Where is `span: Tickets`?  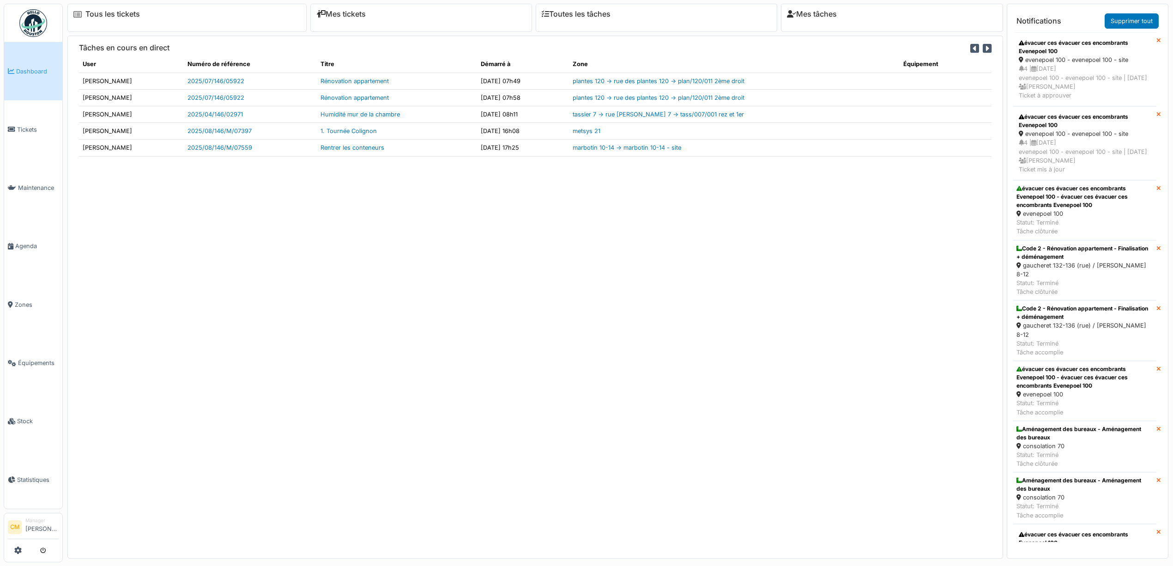 span: Tickets is located at coordinates (38, 129).